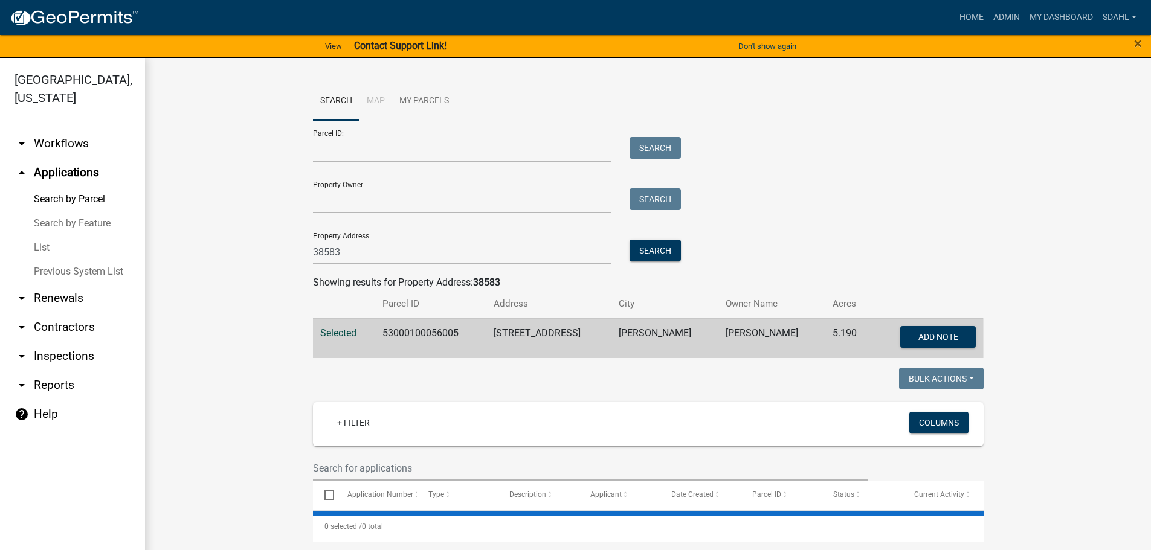  Describe the element at coordinates (436, 495) in the screenshot. I see `span: Type` at that location.